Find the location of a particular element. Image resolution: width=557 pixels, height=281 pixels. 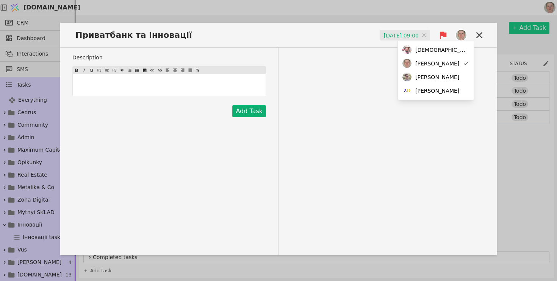

span: Приватбанк та інновації is located at coordinates (136, 35).